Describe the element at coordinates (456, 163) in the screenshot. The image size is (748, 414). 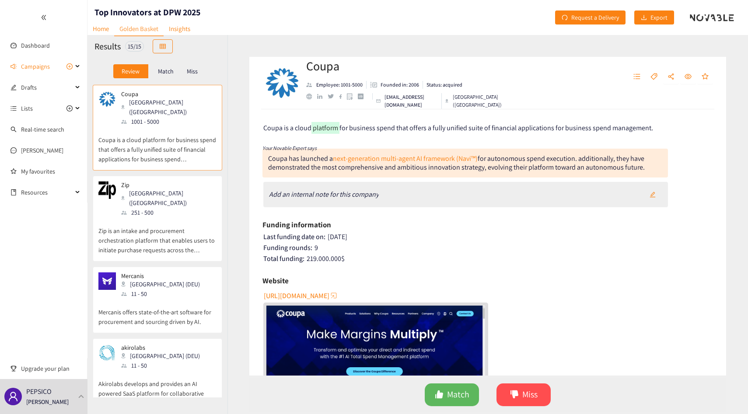
I see `div: Coupa has launched a for autonomous spend execution. additionally, they have demonstrated the mos...` at that location.